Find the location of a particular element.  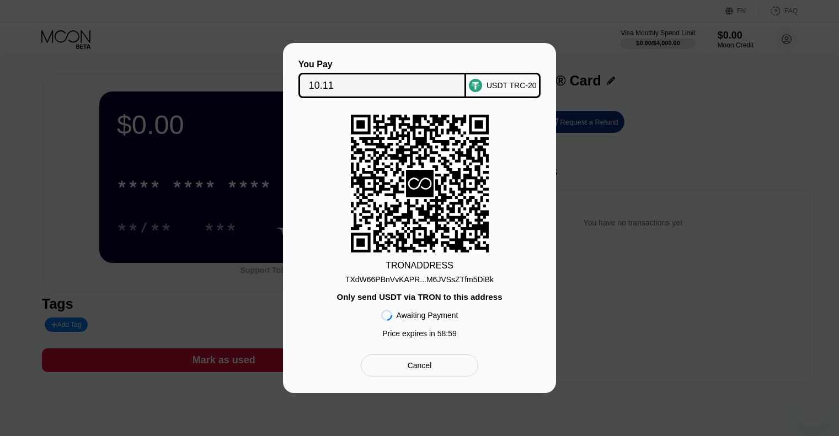

div: Price expires in is located at coordinates (419, 334).